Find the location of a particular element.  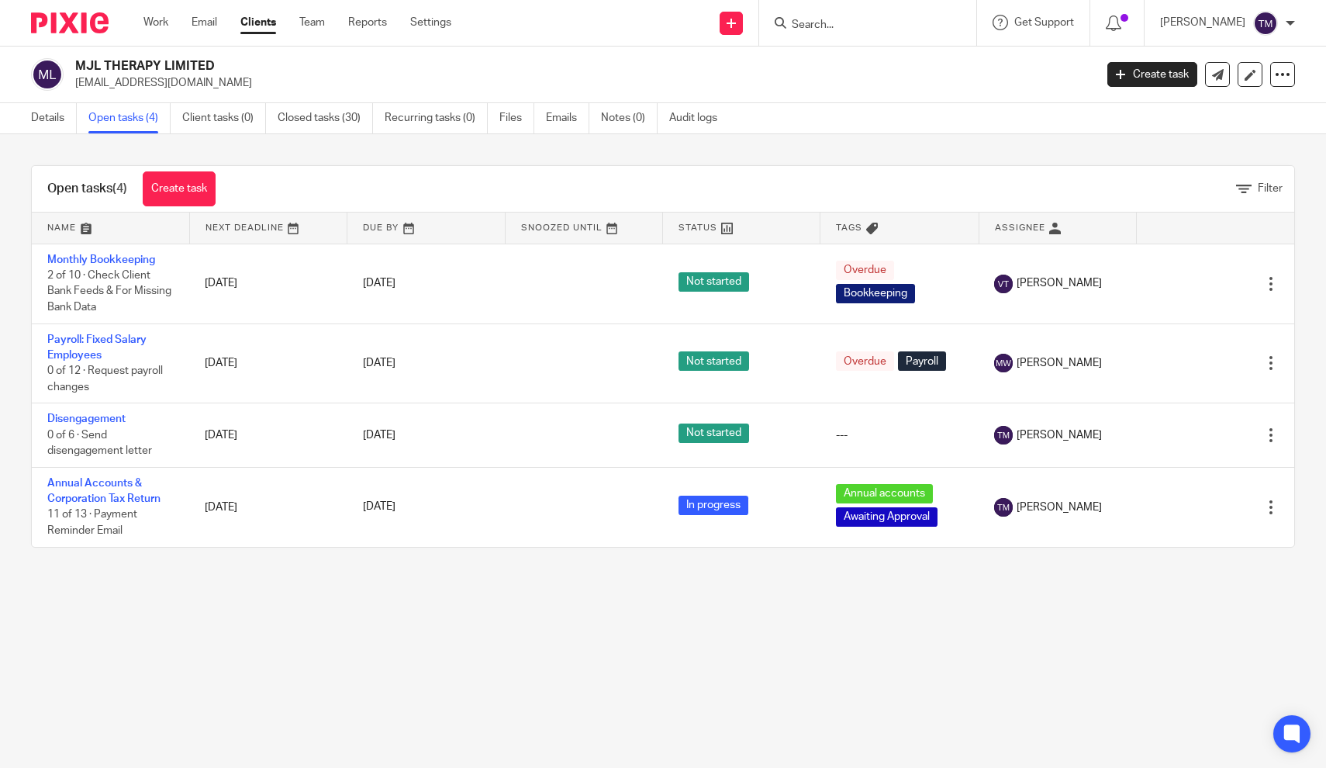

a: Disengagement is located at coordinates (86, 419).